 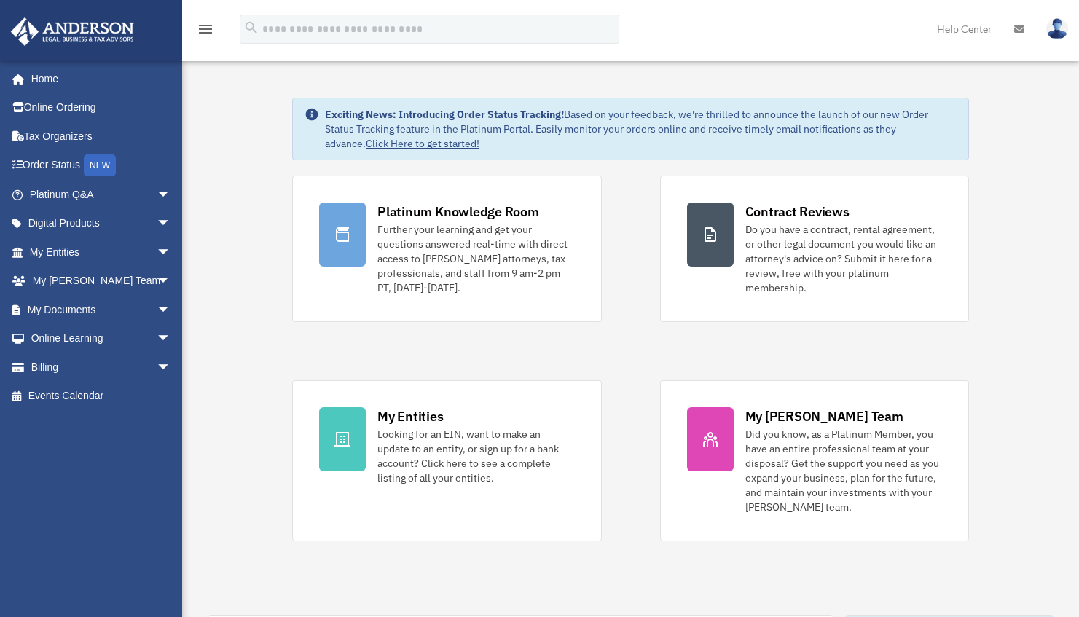 I want to click on div: Platinum Knowledge Room, so click(x=458, y=211).